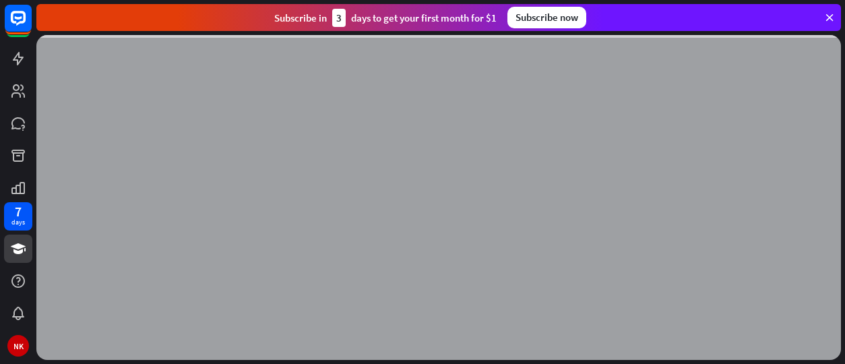 This screenshot has width=845, height=364. I want to click on div: days, so click(18, 222).